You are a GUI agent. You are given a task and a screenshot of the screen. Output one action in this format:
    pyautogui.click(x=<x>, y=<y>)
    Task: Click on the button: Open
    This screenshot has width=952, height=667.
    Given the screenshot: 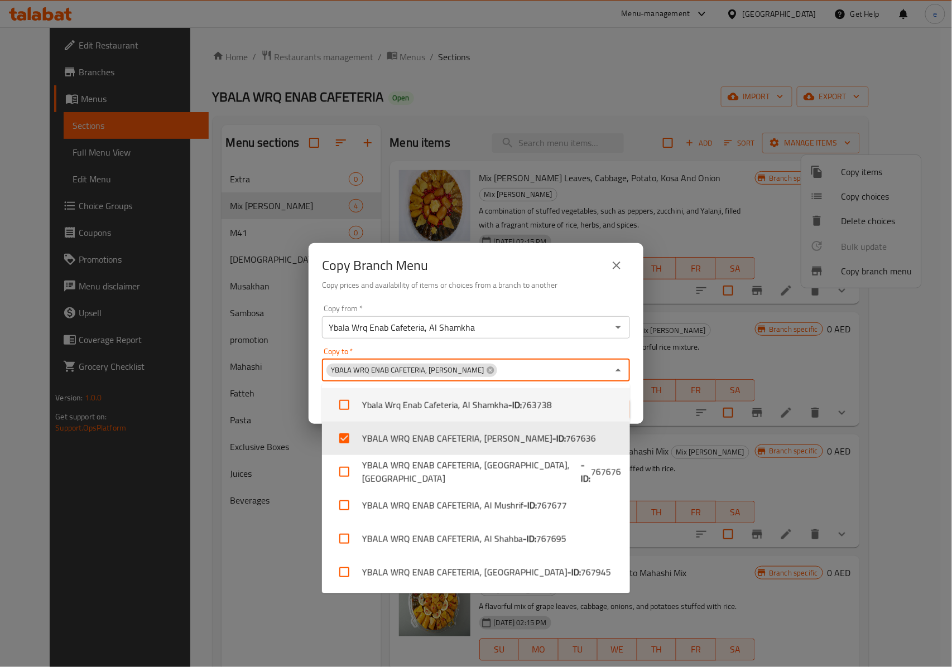 What is the action you would take?
    pyautogui.click(x=618, y=327)
    